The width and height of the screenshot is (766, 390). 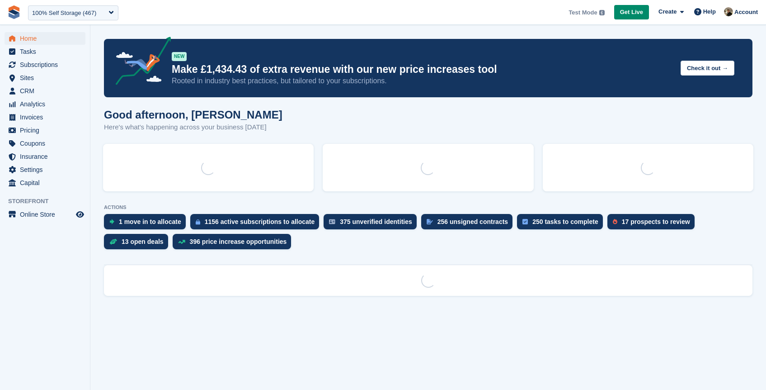 What do you see at coordinates (602, 13) in the screenshot?
I see `img: icon-info-grey-7440780725fd019a000dd9b08b2336e03edf1995a4989e88bcd33f0948082b44.svg` at bounding box center [602, 13].